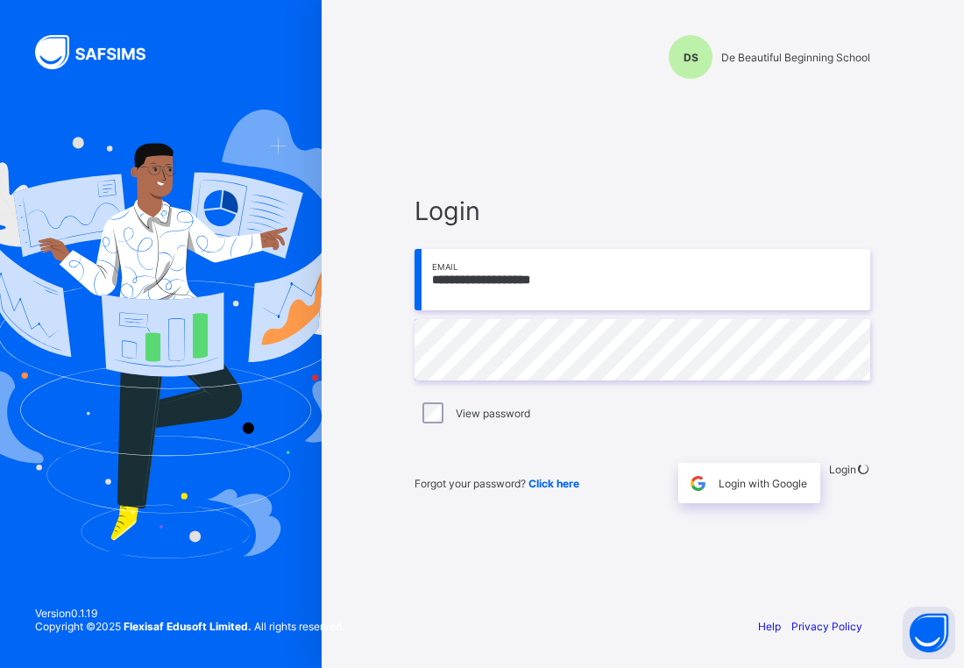 Image resolution: width=964 pixels, height=668 pixels. What do you see at coordinates (493, 413) in the screenshot?
I see `label: View password` at bounding box center [493, 413].